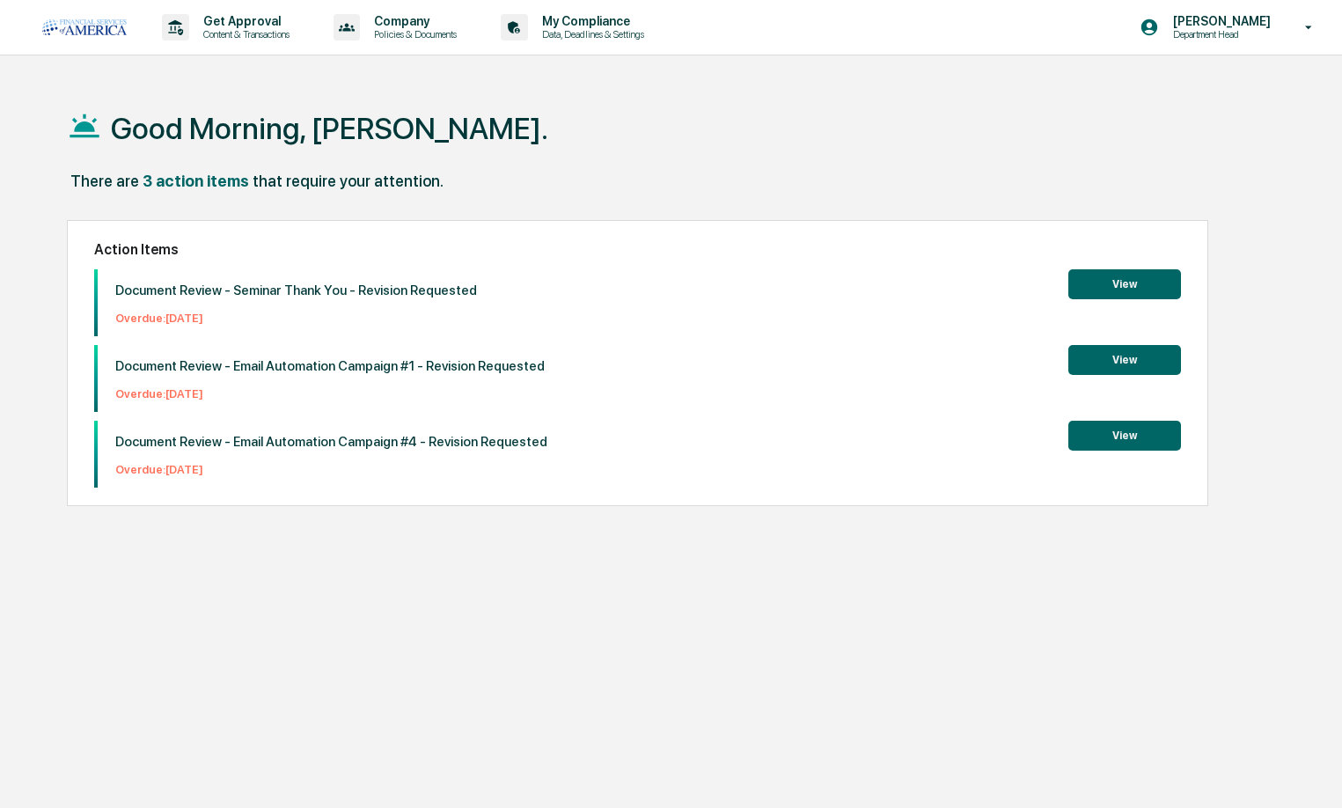  Describe the element at coordinates (330, 366) in the screenshot. I see `p: Document Review - Email Automation Campaign #1 - Revision Requested` at that location.